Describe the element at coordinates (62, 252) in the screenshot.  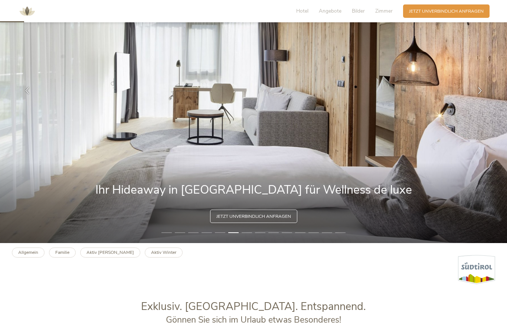
I see `b: Familie` at that location.